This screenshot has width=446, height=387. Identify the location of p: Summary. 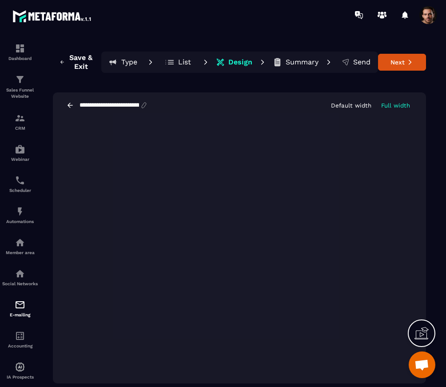
(302, 62).